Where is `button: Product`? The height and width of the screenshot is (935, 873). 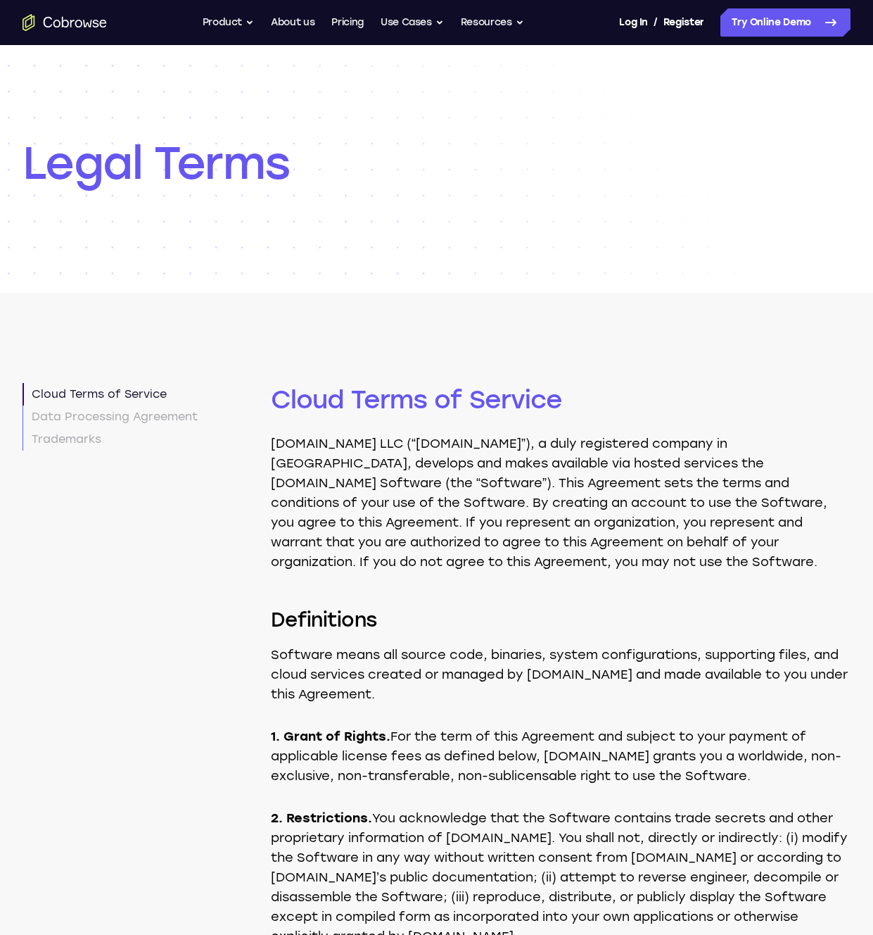
button: Product is located at coordinates (229, 23).